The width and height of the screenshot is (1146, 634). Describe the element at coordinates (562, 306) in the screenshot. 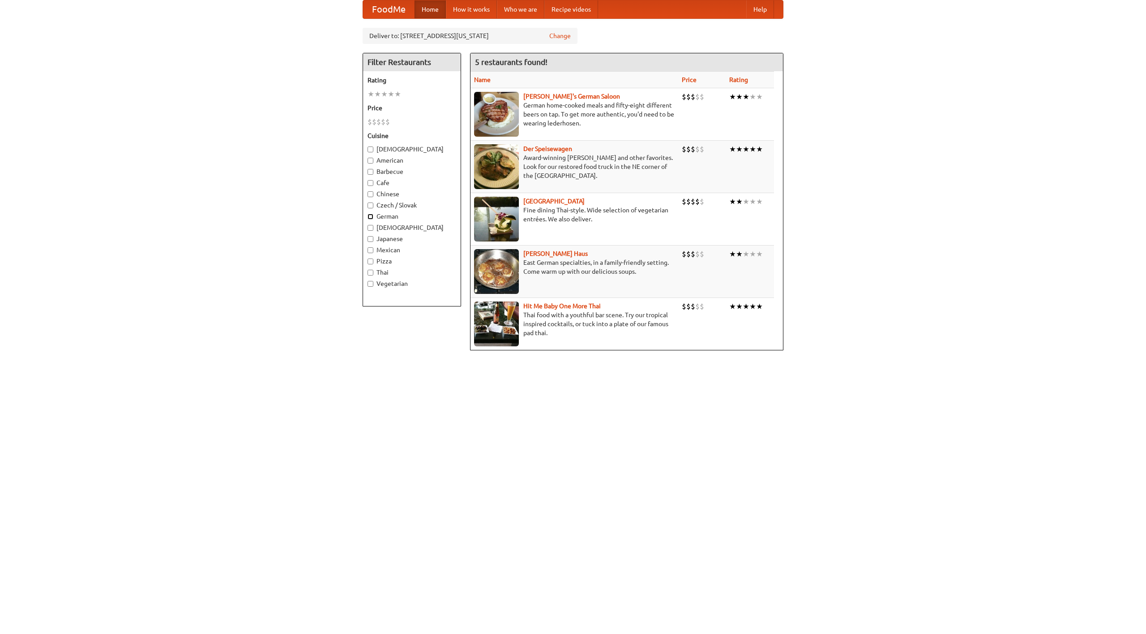

I see `b: Hit Me Baby One More Thai` at that location.